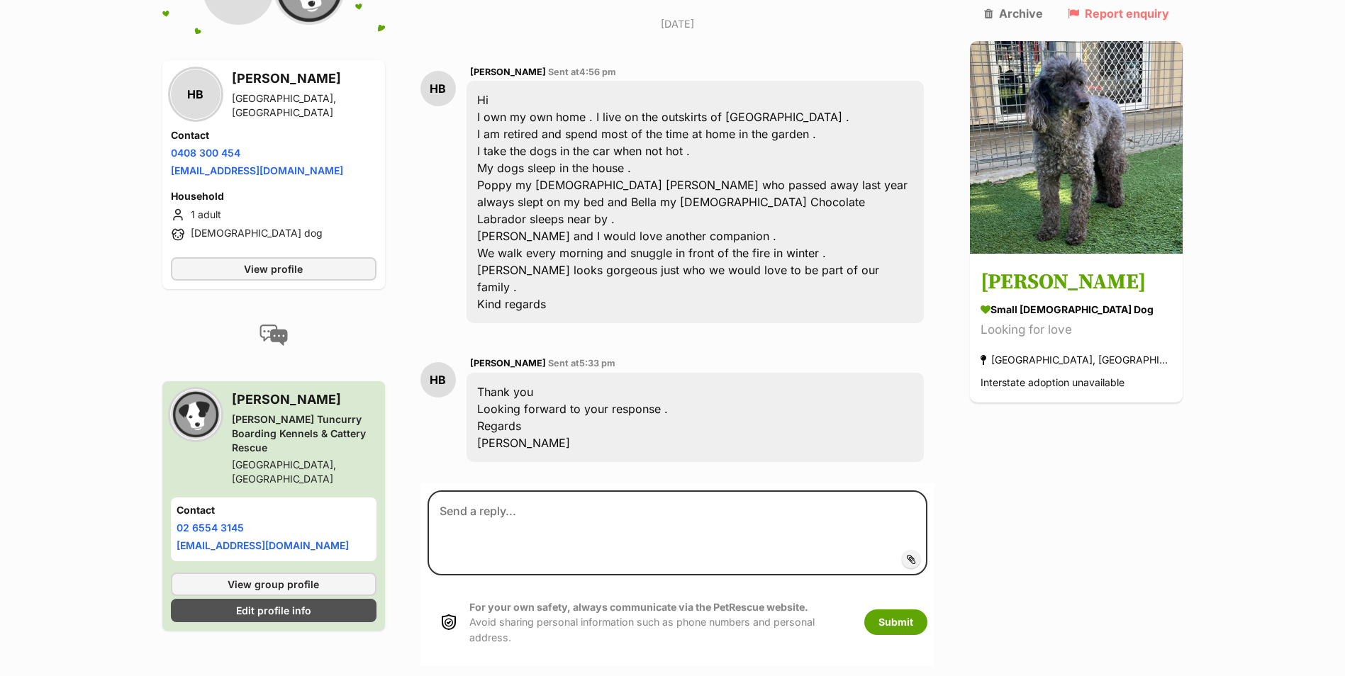  I want to click on span: Interstate adoption unavailable, so click(1052, 383).